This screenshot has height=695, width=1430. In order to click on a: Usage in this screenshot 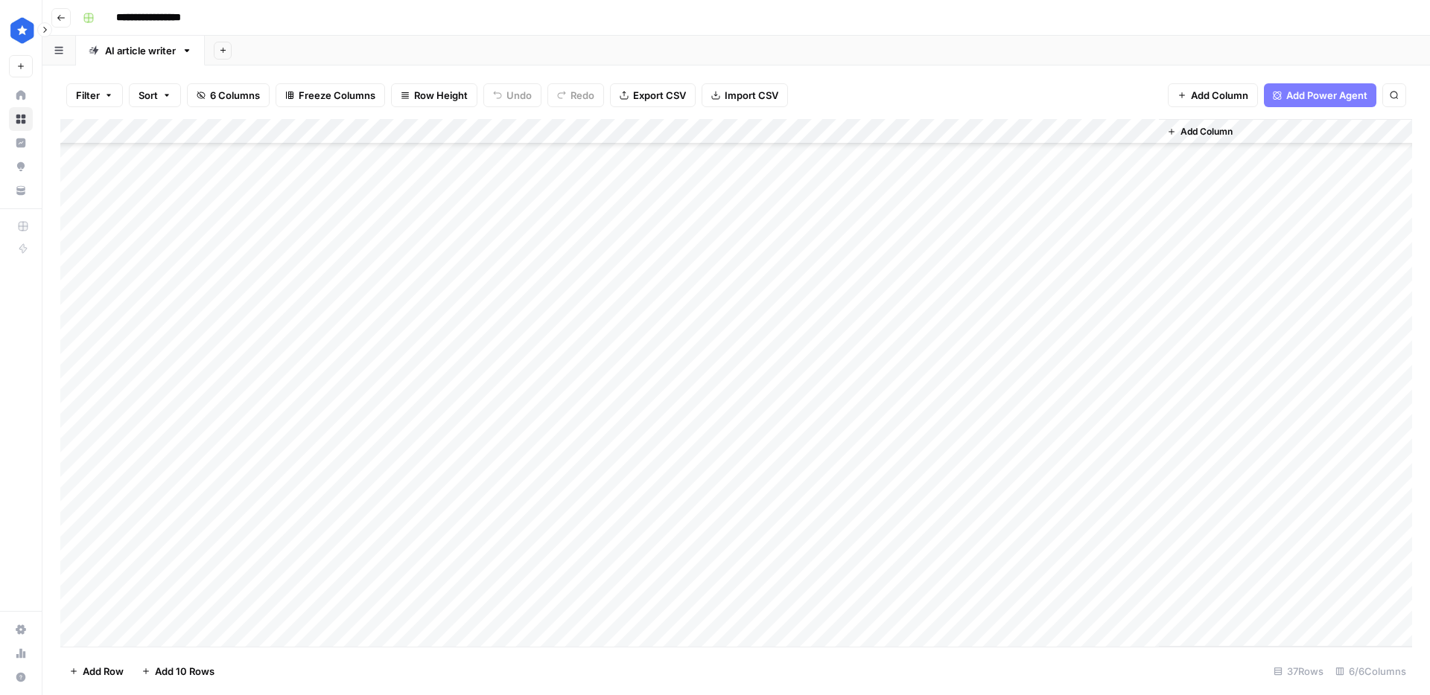, I will do `click(21, 654)`.